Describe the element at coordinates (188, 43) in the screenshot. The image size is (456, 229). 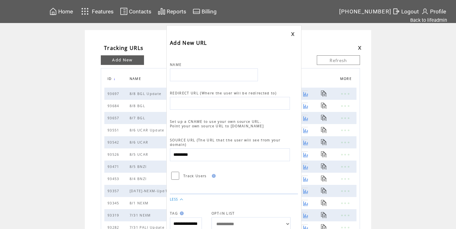
I see `span: Add New URL` at that location.